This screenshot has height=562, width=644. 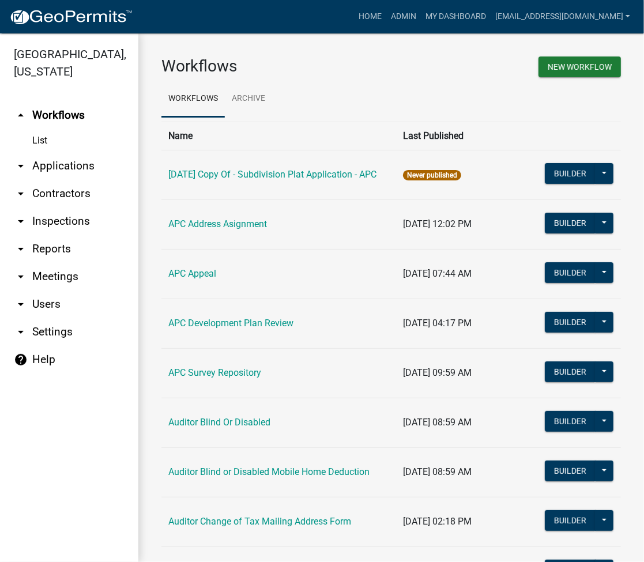 What do you see at coordinates (259, 521) in the screenshot?
I see `a: Auditor Change of Tax Mailing Address Form` at bounding box center [259, 521].